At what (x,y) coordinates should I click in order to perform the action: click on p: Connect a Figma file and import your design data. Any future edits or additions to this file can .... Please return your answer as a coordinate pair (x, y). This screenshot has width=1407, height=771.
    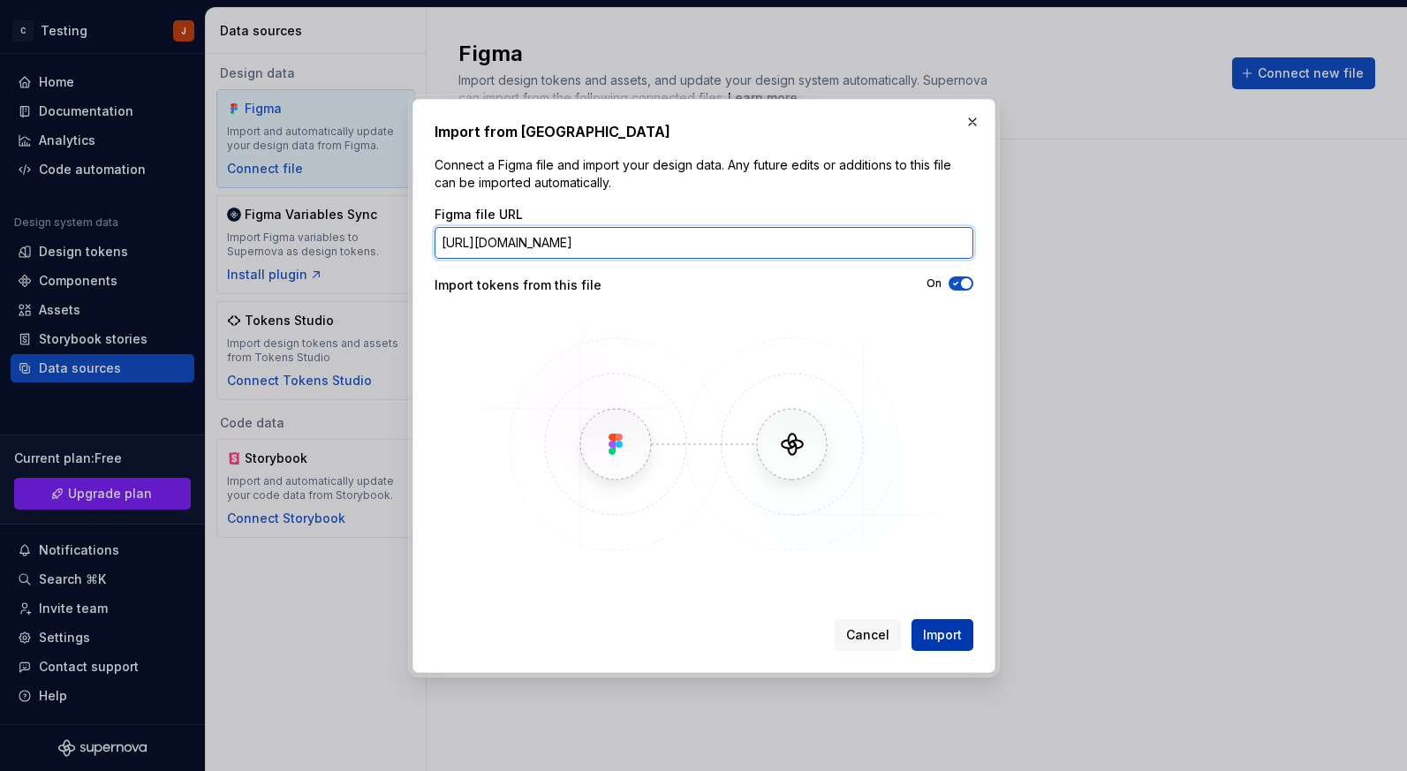
    Looking at the image, I should click on (704, 174).